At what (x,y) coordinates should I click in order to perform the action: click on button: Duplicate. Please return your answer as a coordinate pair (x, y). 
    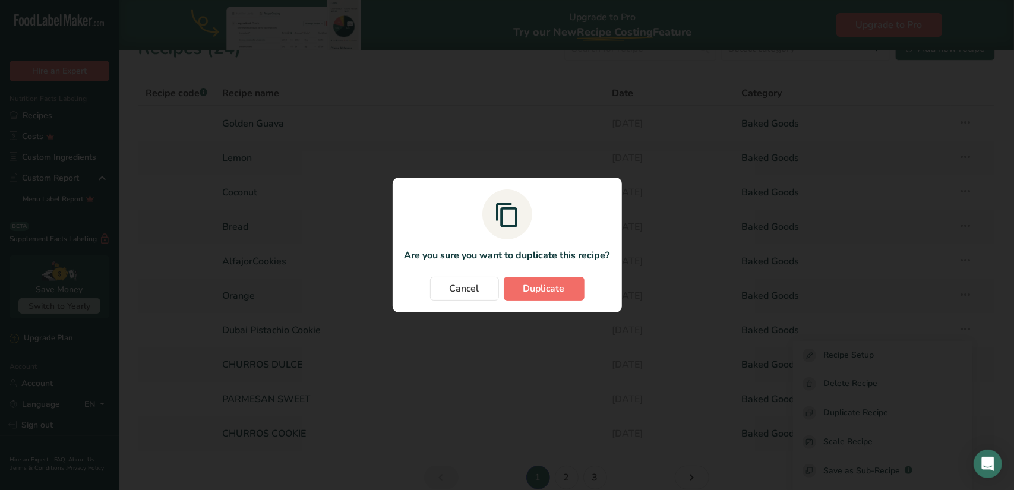
    Looking at the image, I should click on (544, 289).